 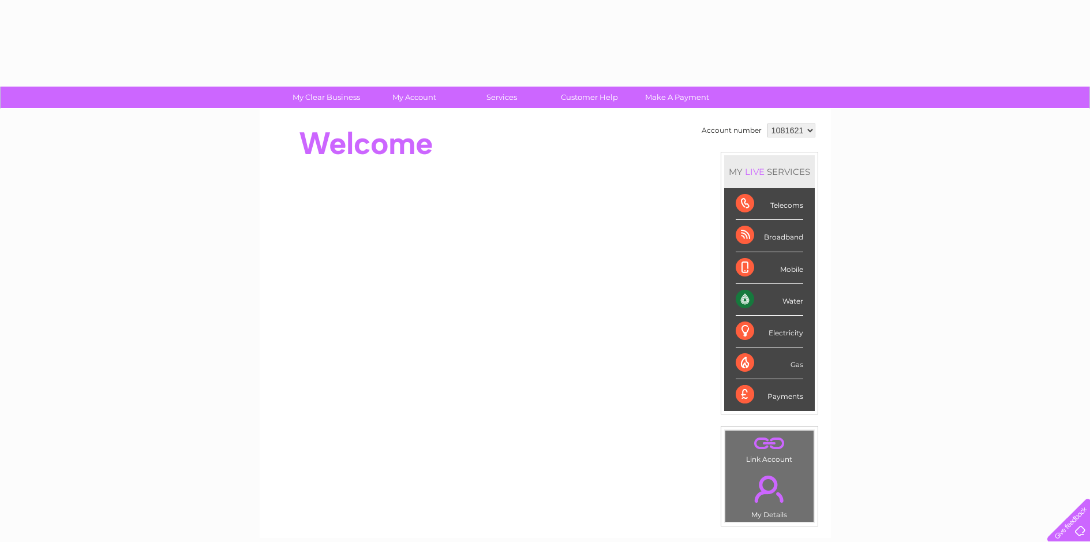 What do you see at coordinates (769, 331) in the screenshot?
I see `div: Electricity` at bounding box center [769, 331].